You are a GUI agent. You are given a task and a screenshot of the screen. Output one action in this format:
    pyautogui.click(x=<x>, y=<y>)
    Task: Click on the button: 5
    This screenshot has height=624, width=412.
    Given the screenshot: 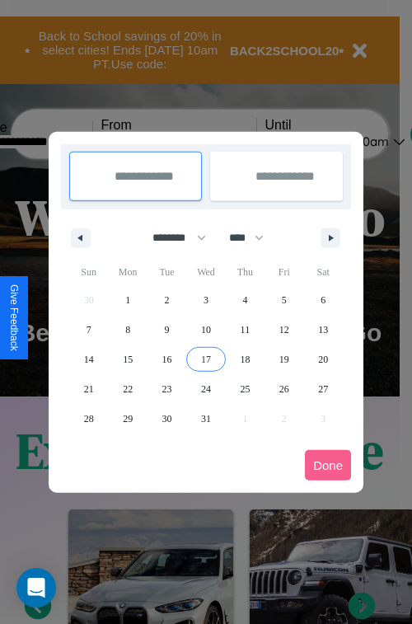 What is the action you would take?
    pyautogui.click(x=284, y=300)
    